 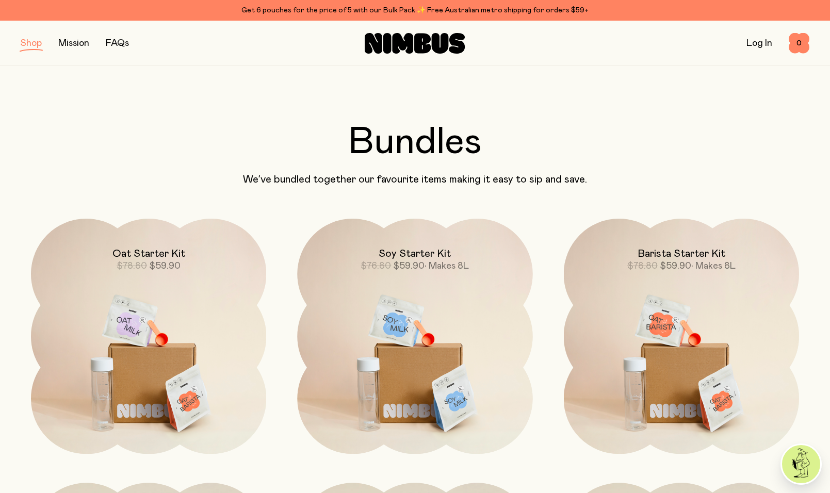 I want to click on h2: Barista Starter Kit, so click(x=681, y=254).